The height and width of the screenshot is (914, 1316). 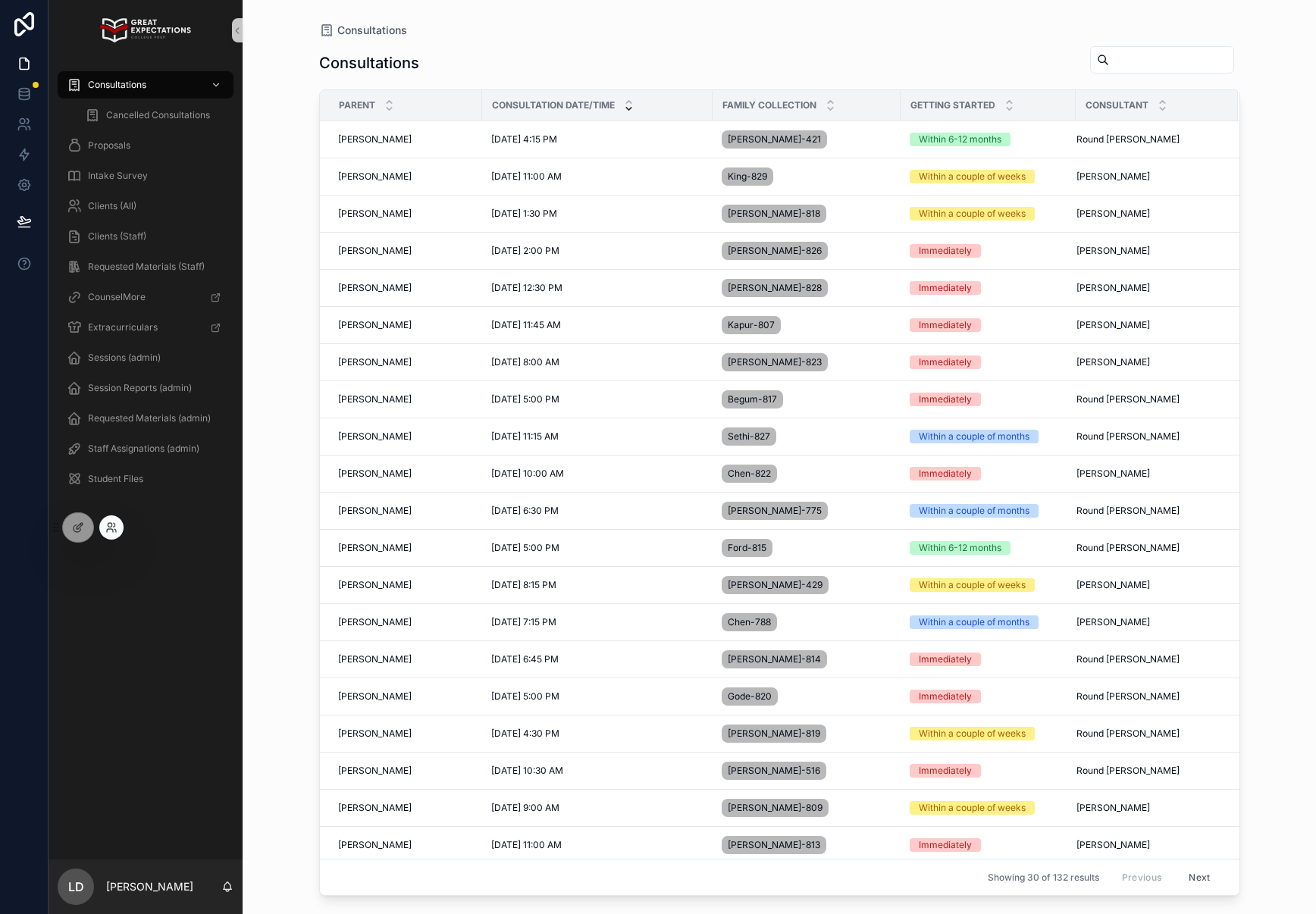 What do you see at coordinates (369, 63) in the screenshot?
I see `h1: Consultations` at bounding box center [369, 63].